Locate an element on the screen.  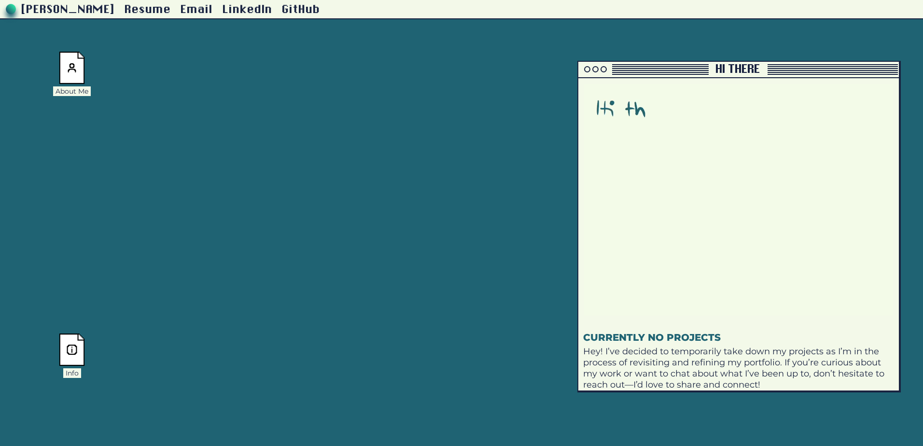
div: About Me is located at coordinates (72, 91).